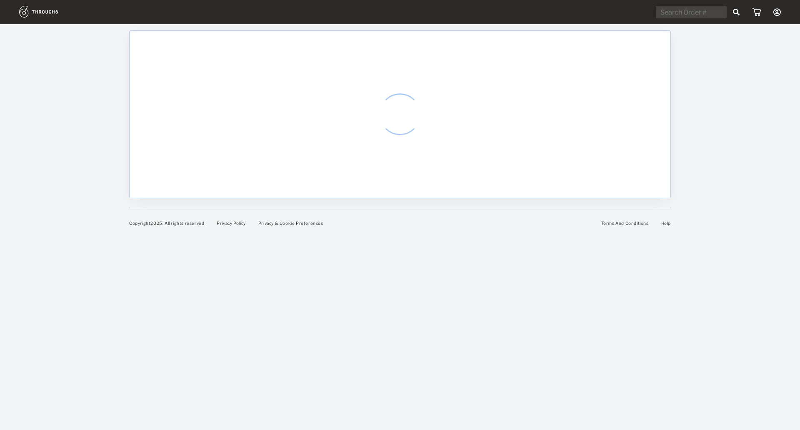 The height and width of the screenshot is (430, 800). I want to click on span: Copyright 2025 . All rights reserved, so click(167, 223).